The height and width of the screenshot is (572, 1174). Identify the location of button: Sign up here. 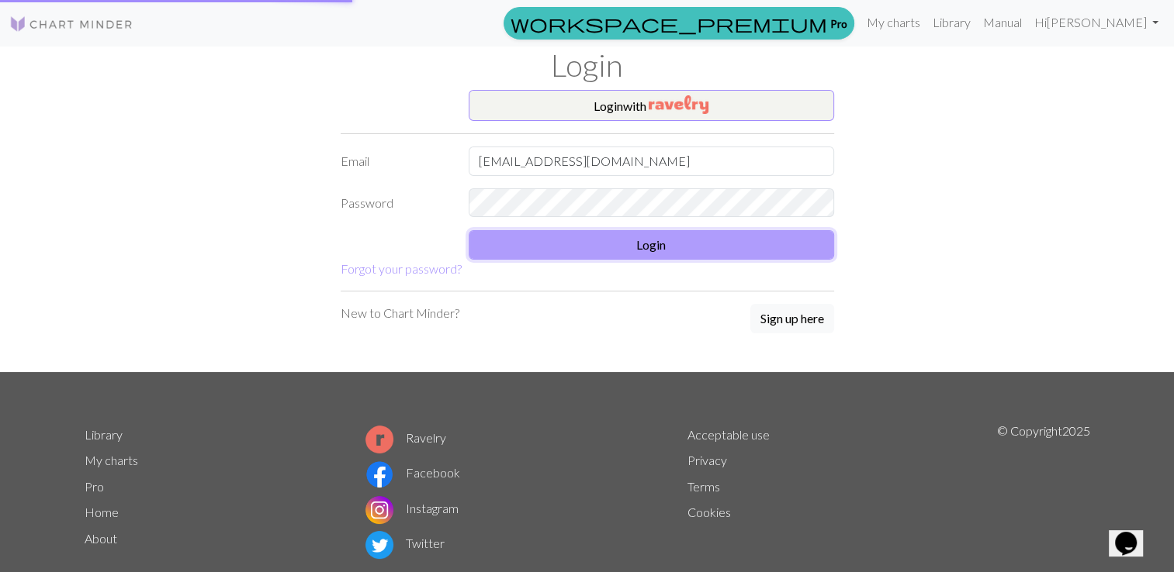
(792, 319).